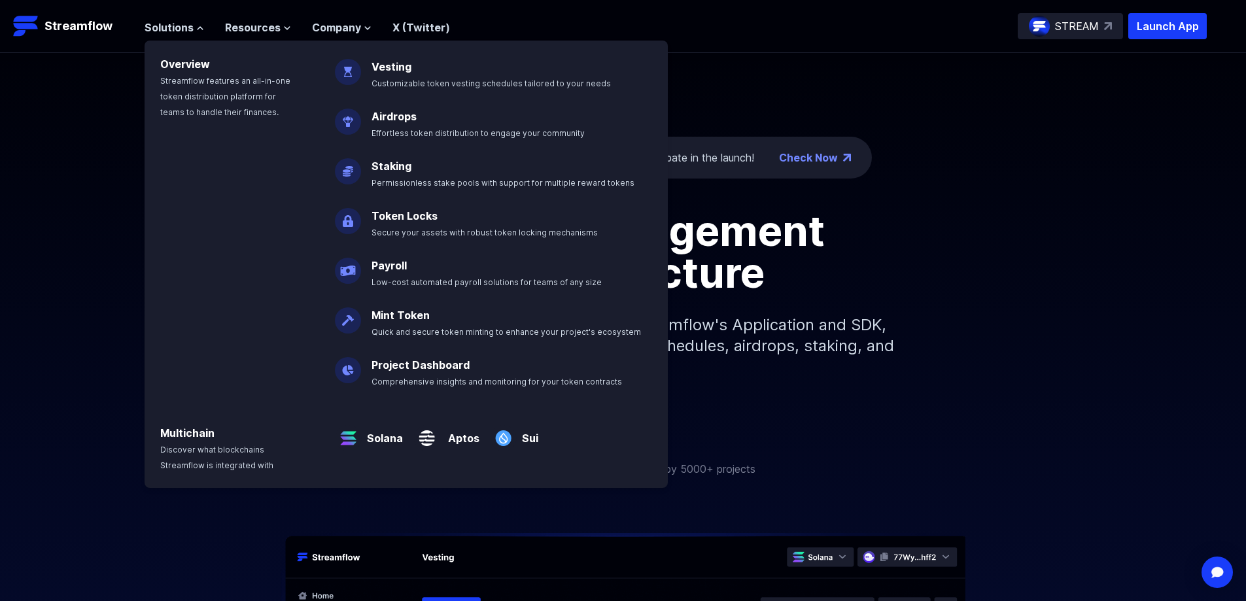 The width and height of the screenshot is (1246, 601). I want to click on p: Solana, so click(382, 433).